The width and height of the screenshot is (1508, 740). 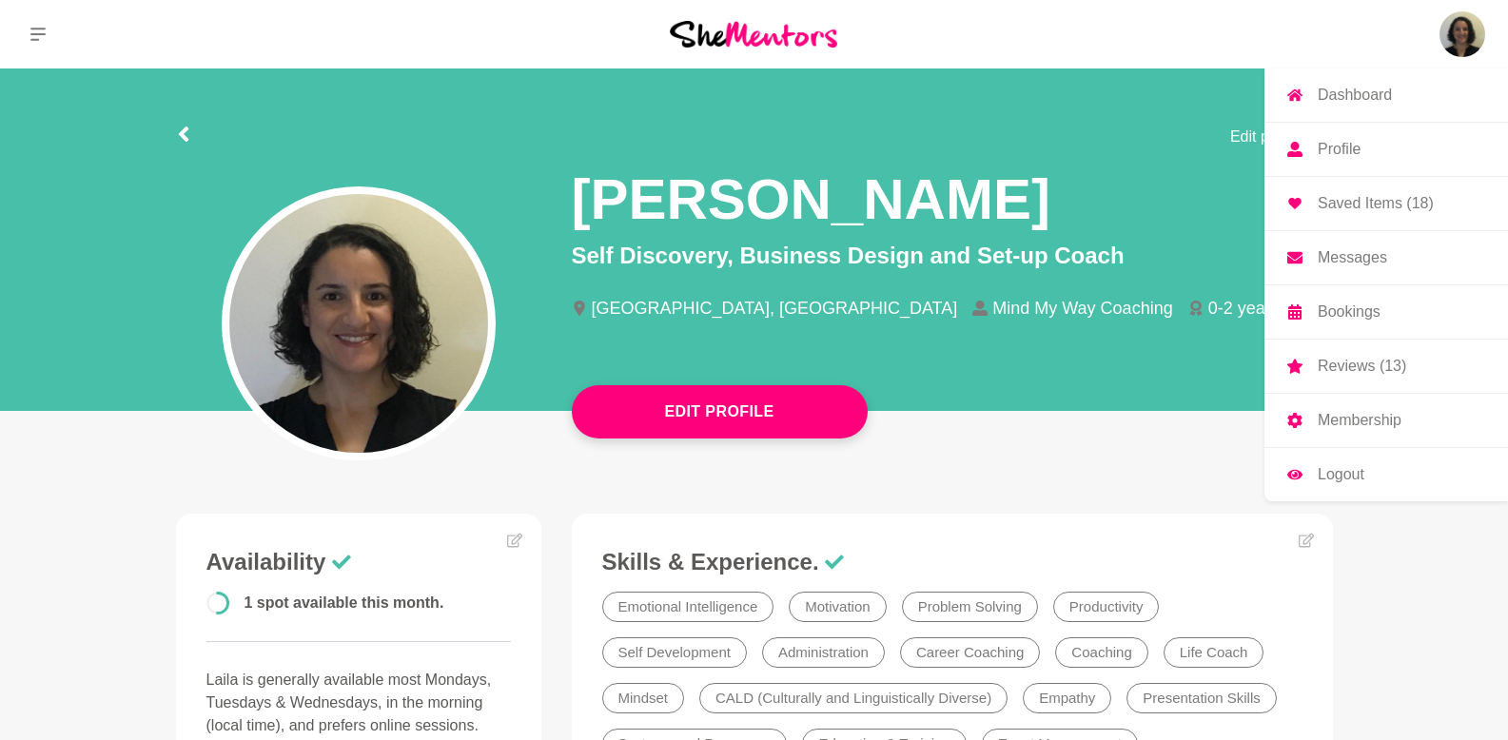 I want to click on p: Reviews (13), so click(x=1361, y=366).